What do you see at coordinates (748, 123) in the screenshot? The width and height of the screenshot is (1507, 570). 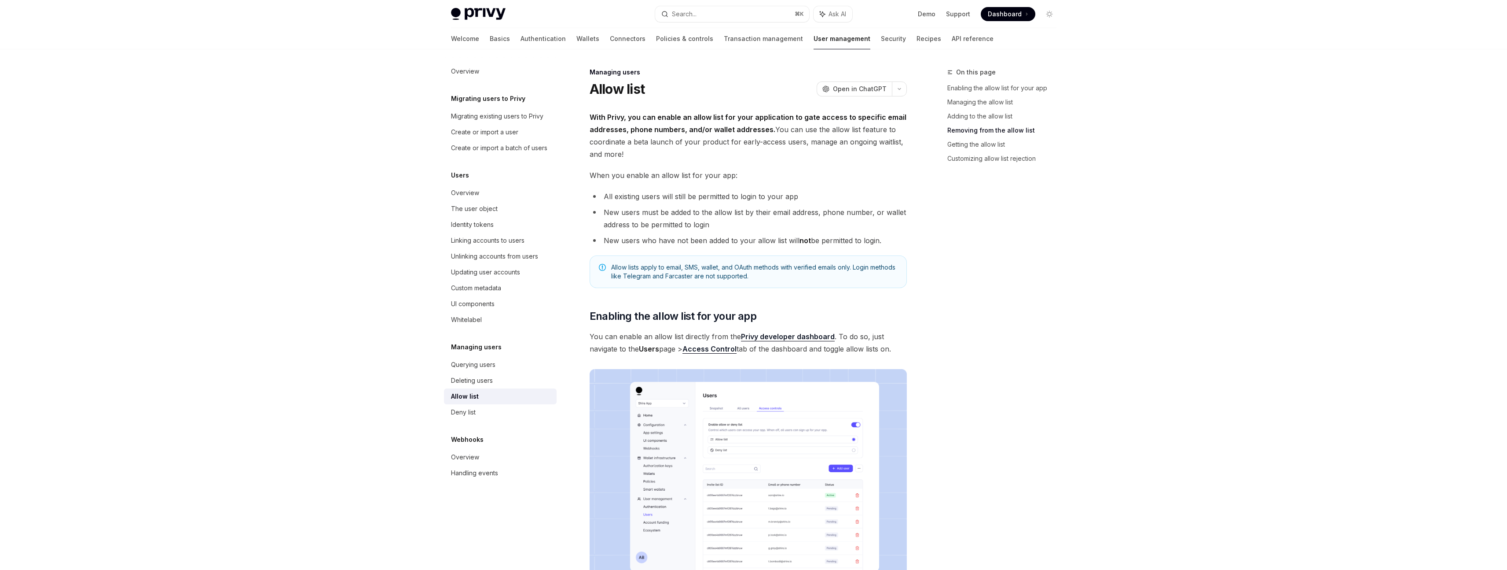 I see `strong: With Privy, you can enable an allow list for your application to gate access to specific email ad...` at bounding box center [748, 123].